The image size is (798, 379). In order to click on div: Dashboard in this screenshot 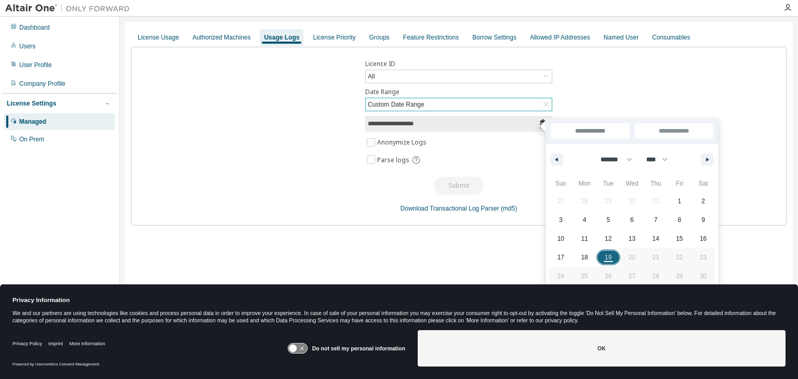, I will do `click(34, 28)`.